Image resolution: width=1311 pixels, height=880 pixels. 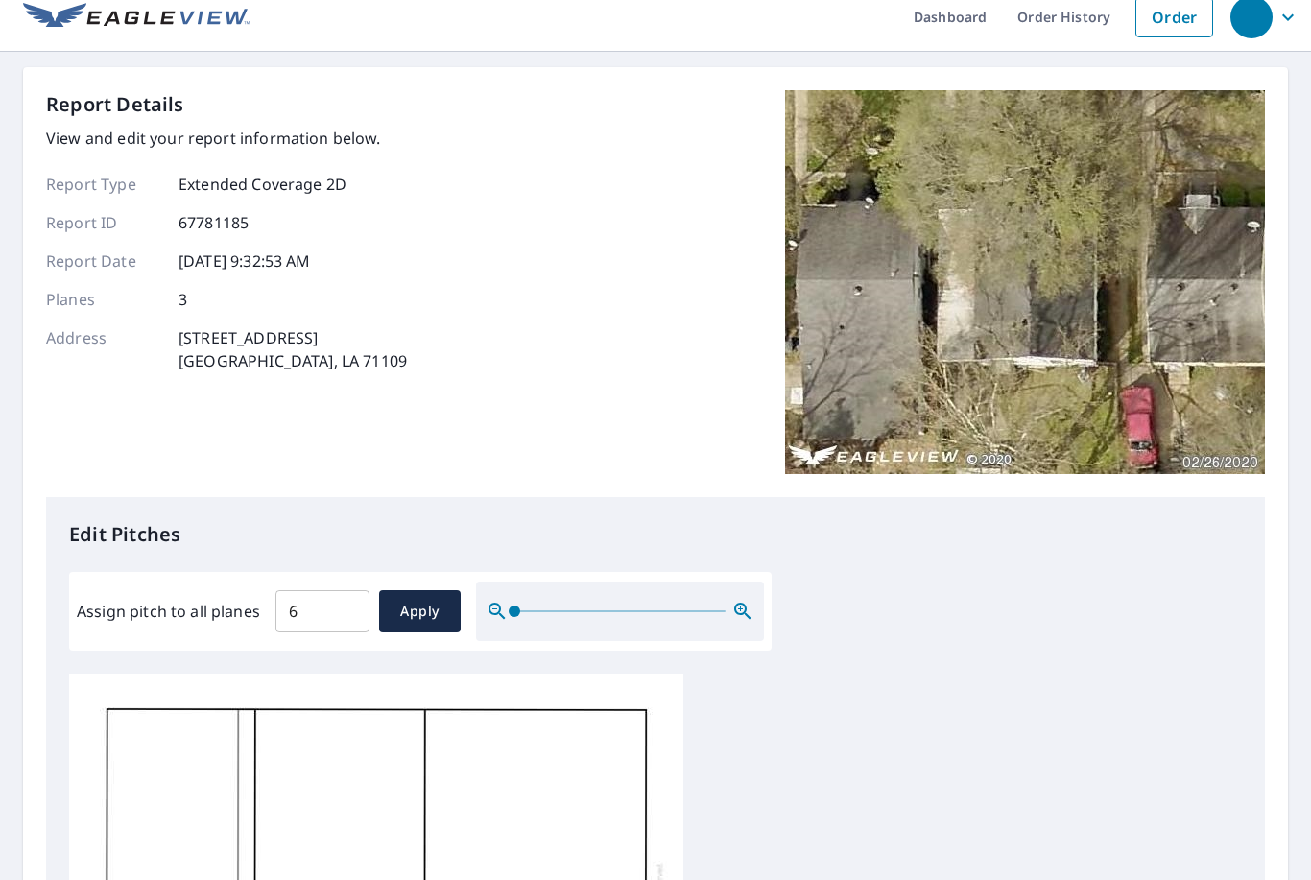 What do you see at coordinates (104, 299) in the screenshot?
I see `p: Planes` at bounding box center [104, 299].